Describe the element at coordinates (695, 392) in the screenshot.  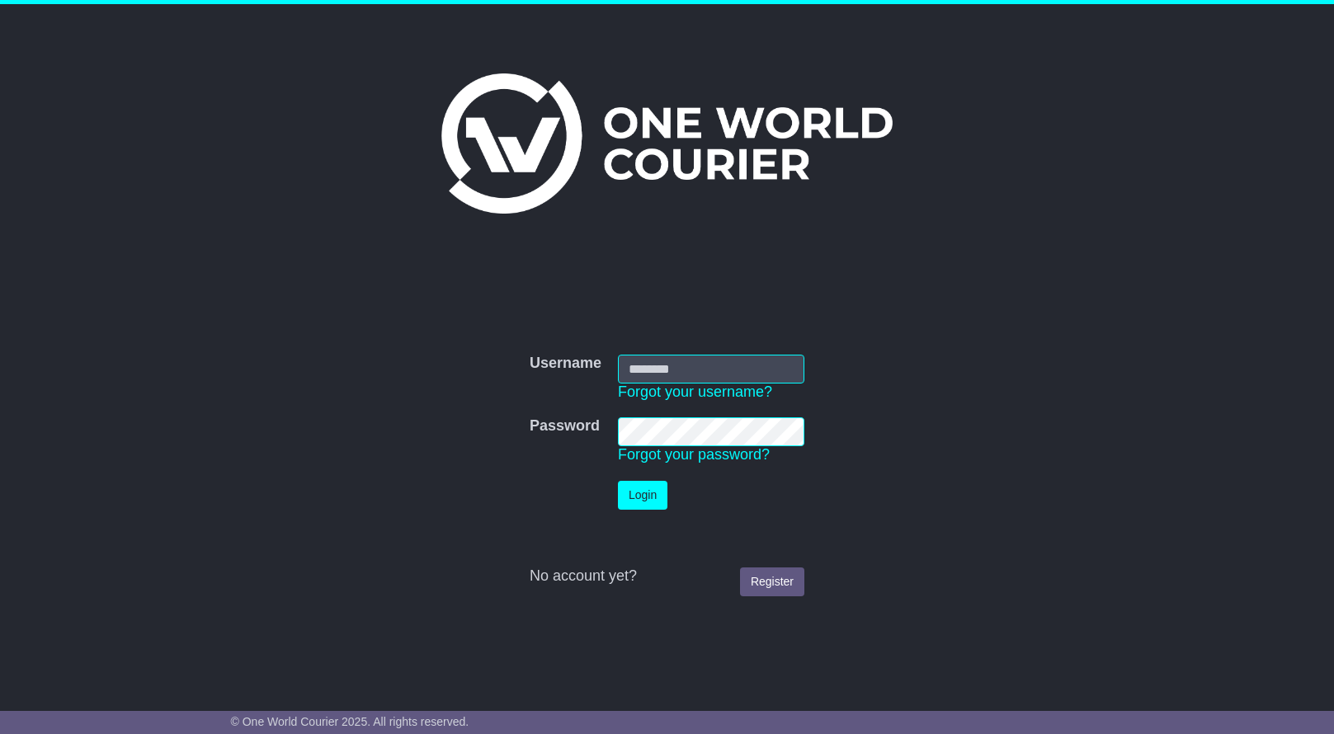
I see `a: Forgot your username?` at that location.